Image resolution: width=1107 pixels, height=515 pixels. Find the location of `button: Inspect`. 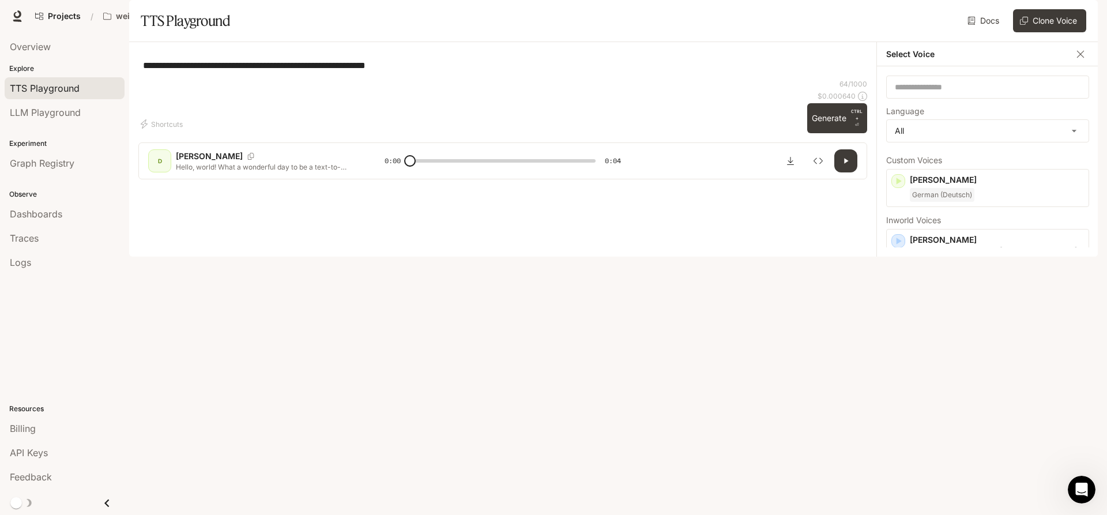

button: Inspect is located at coordinates (818, 161).